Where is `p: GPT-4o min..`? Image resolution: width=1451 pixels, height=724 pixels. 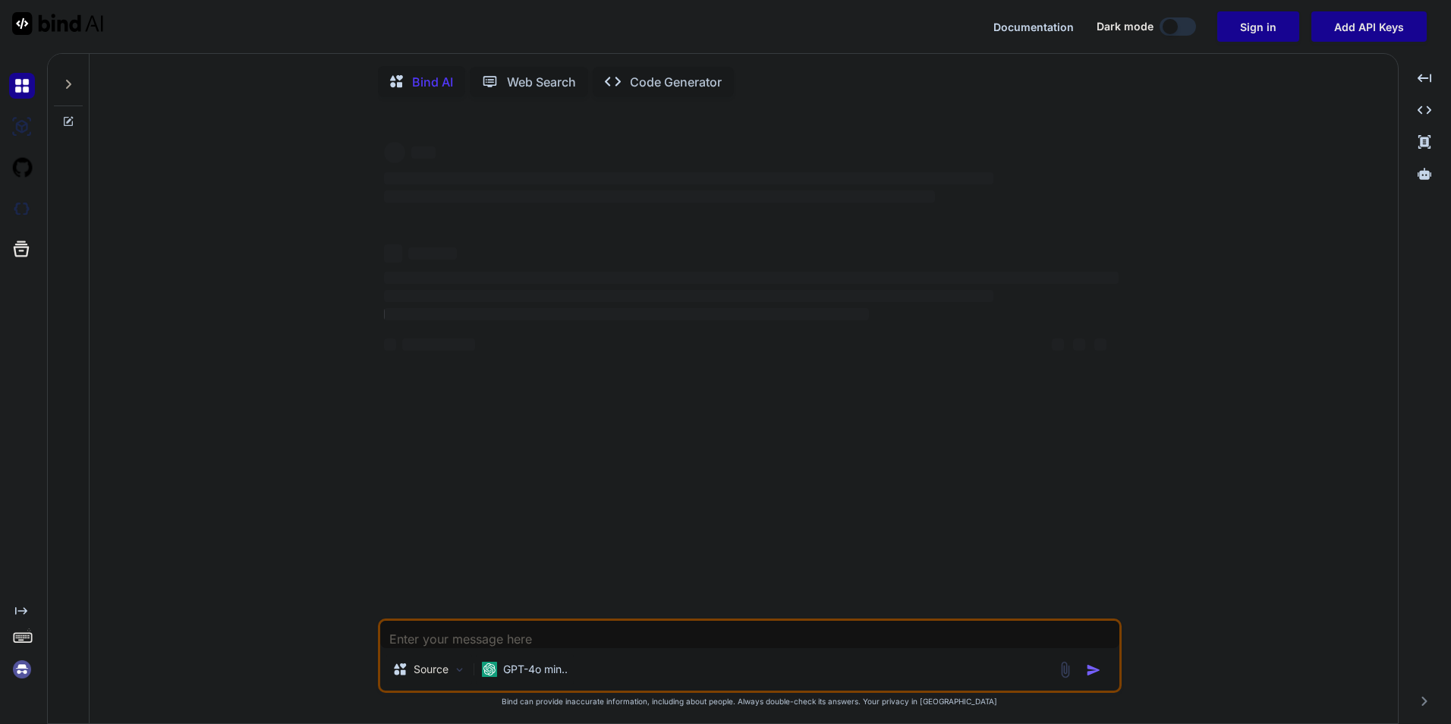 p: GPT-4o min.. is located at coordinates (535, 669).